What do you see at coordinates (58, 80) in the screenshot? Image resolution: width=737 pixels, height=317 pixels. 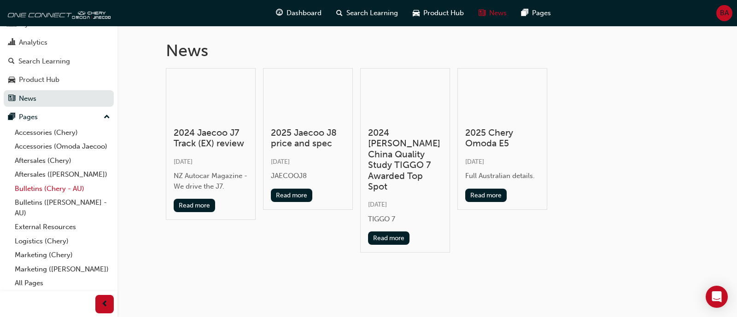 I see `a: Product Hub` at bounding box center [58, 80].